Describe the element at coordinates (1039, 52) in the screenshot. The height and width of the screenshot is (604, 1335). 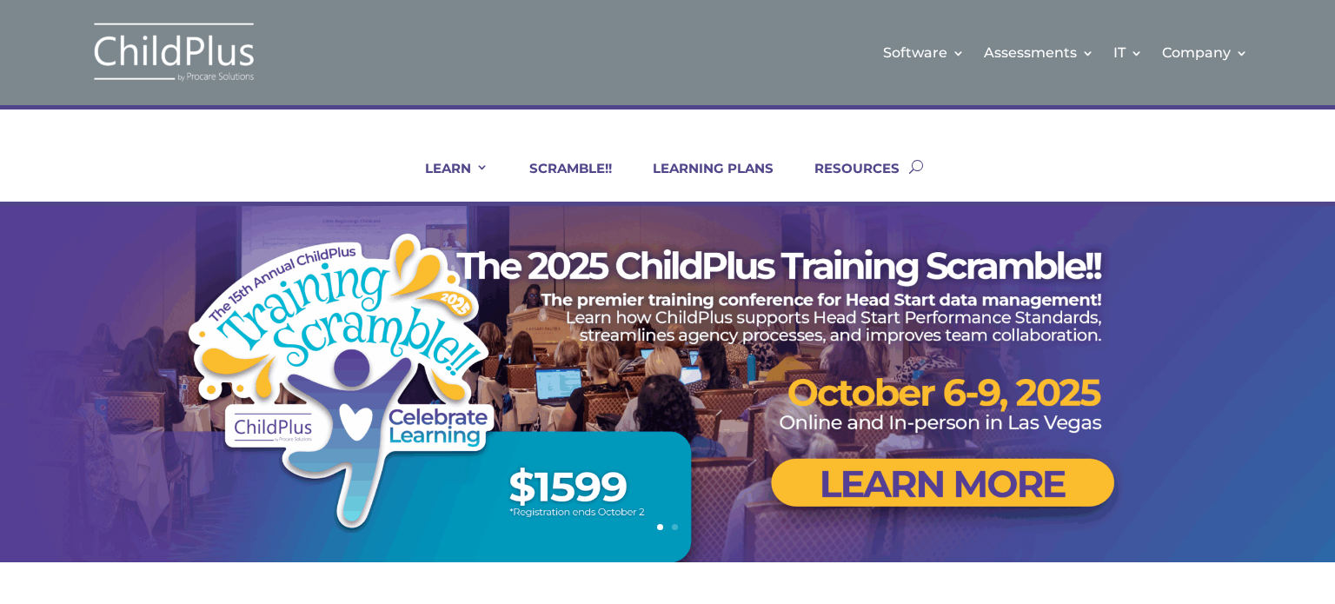
I see `a: Assessments` at that location.